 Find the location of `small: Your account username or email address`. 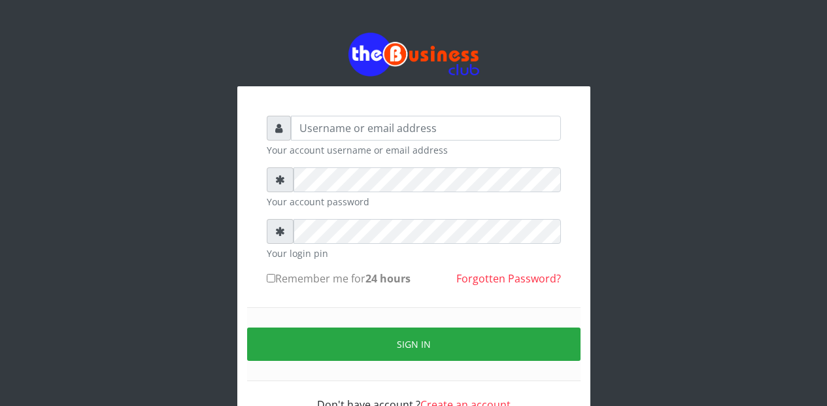

small: Your account username or email address is located at coordinates (414, 150).